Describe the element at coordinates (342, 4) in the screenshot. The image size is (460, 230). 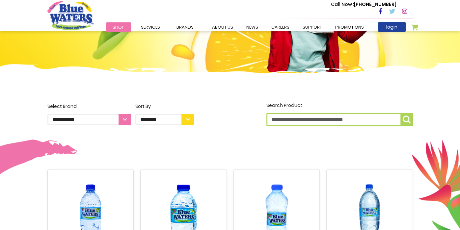
I see `span: Call Now :` at that location.